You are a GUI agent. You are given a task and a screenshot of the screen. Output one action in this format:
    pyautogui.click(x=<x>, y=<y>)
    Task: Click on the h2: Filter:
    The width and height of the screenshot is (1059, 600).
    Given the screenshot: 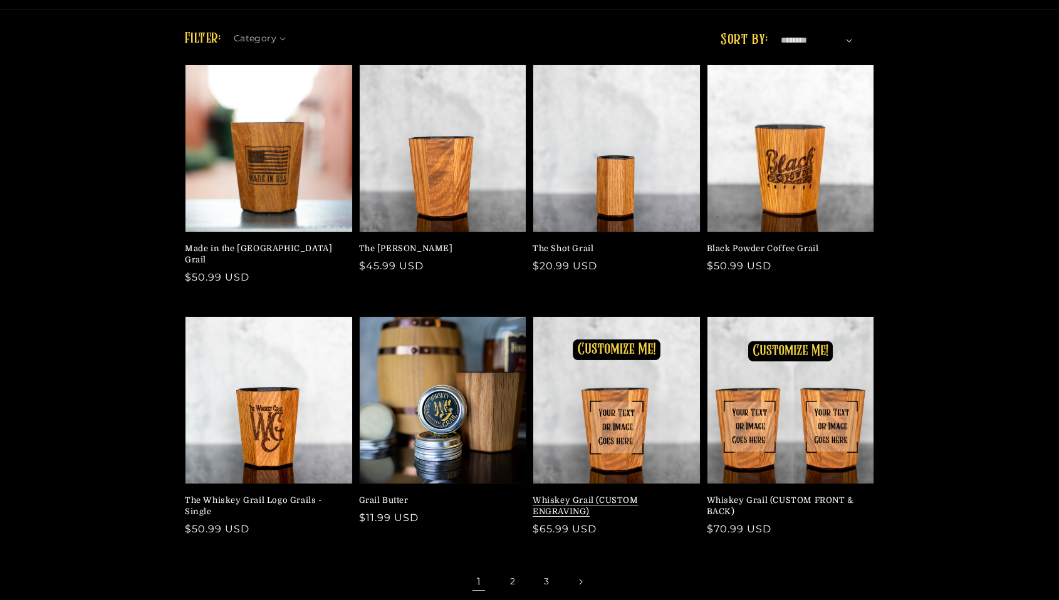 What is the action you would take?
    pyautogui.click(x=203, y=39)
    